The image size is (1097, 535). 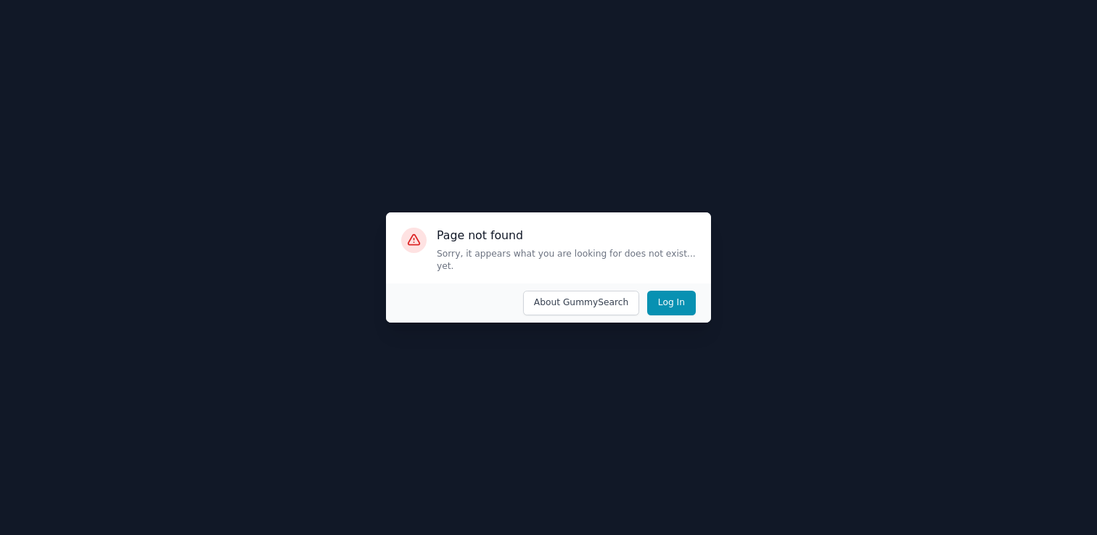 I want to click on p: Sorry, it appears what you are looking for does not exist... yet., so click(x=566, y=260).